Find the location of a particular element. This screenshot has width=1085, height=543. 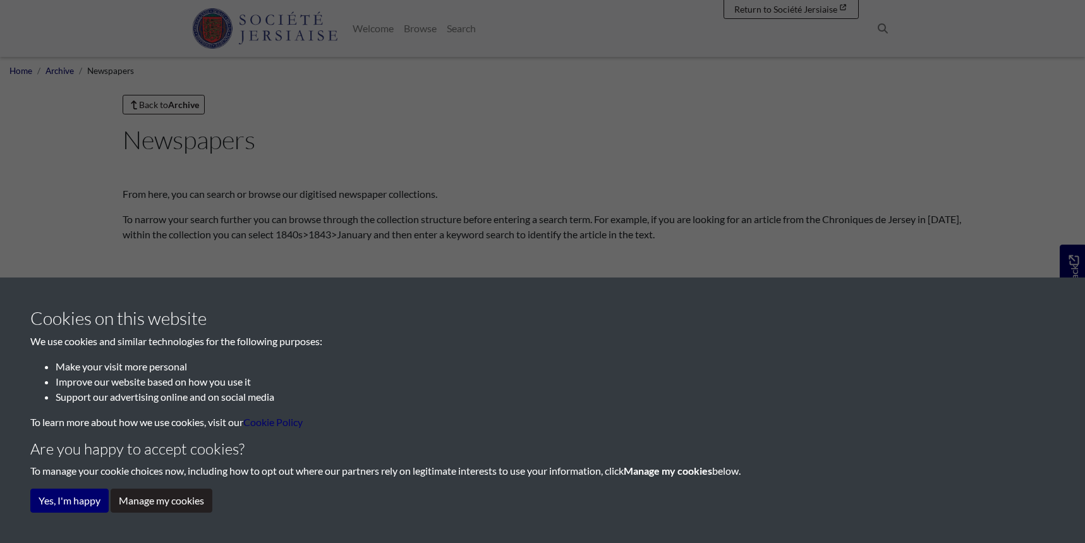

strong: Manage my cookies is located at coordinates (668, 470).